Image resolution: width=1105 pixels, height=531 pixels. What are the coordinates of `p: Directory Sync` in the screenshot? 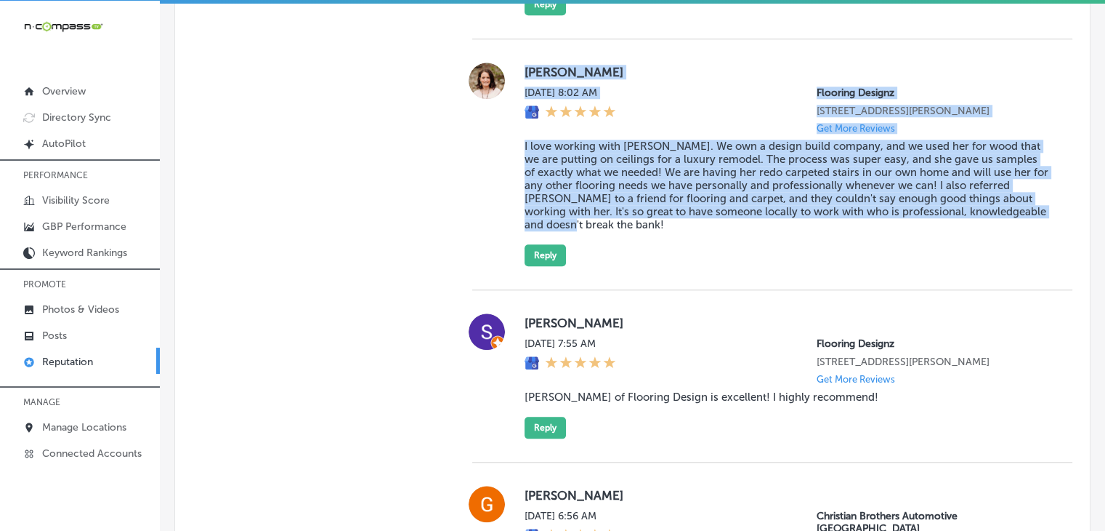 It's located at (76, 117).